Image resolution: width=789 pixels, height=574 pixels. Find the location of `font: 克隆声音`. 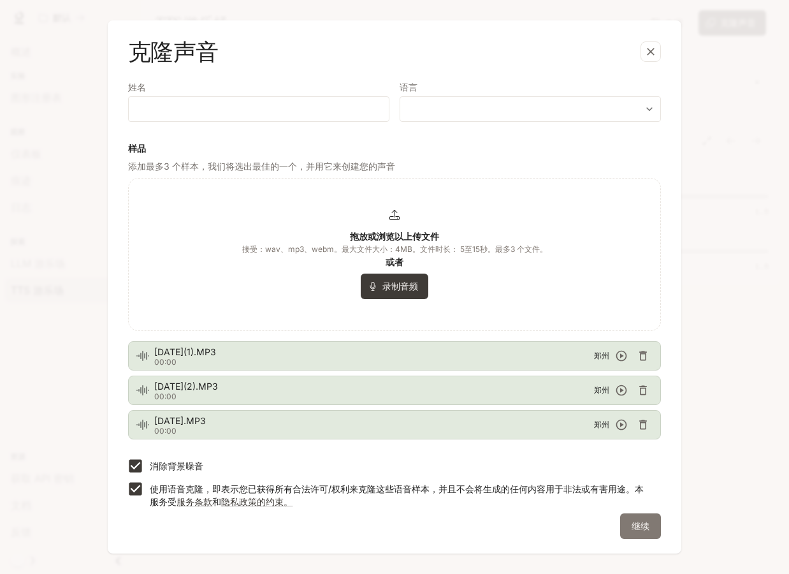

font: 克隆声音 is located at coordinates (173, 51).